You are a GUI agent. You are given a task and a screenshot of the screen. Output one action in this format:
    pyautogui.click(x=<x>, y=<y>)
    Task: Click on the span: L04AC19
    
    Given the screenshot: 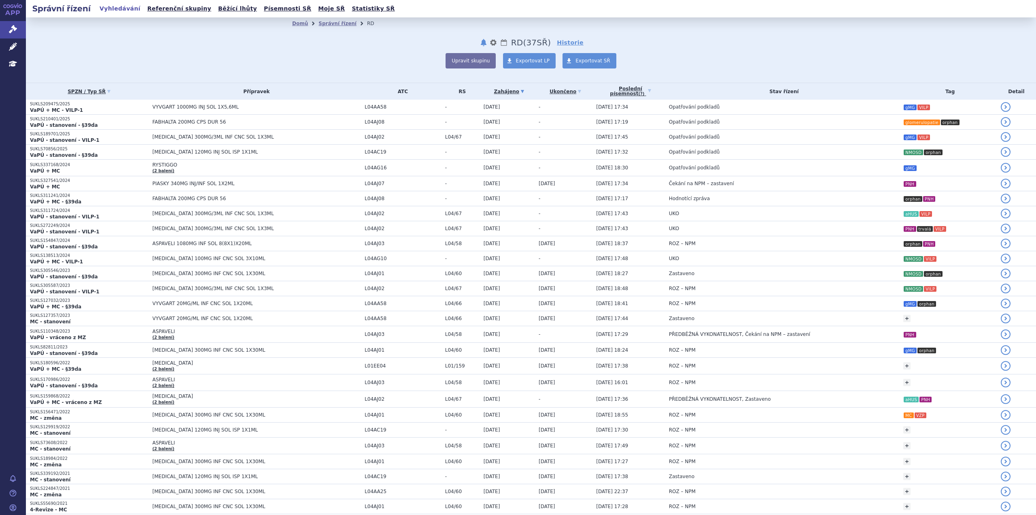 What is the action you would take?
    pyautogui.click(x=403, y=152)
    